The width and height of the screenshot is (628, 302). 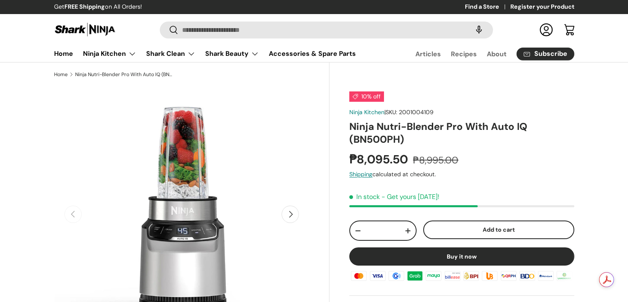 What do you see at coordinates (462, 133) in the screenshot?
I see `h1: Ninja Nutri-Blender Pro With Auto IQ (BN500PH)` at bounding box center [462, 133].